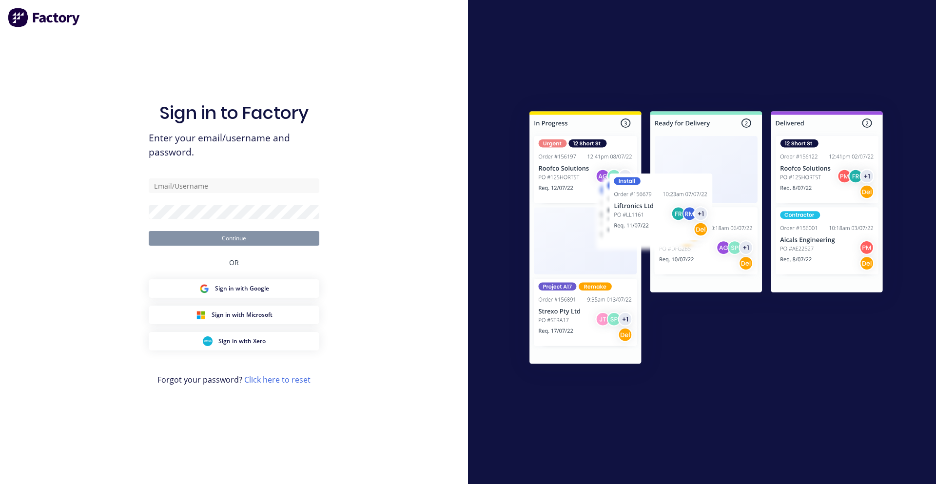 The height and width of the screenshot is (484, 936). Describe the element at coordinates (277, 380) in the screenshot. I see `a: Click here to reset` at that location.